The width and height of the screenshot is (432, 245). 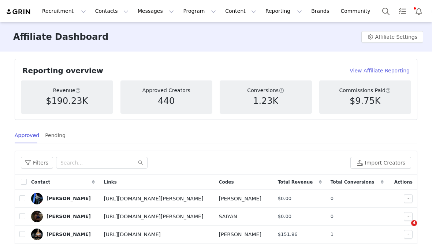 What do you see at coordinates (284, 11) in the screenshot?
I see `button: Reporting` at bounding box center [284, 11].